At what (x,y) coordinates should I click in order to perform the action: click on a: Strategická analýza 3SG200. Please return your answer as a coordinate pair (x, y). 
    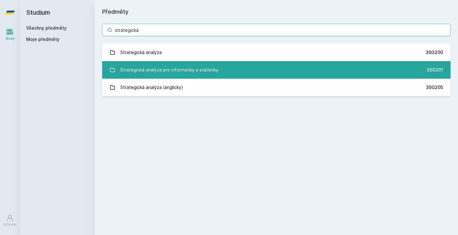
    Looking at the image, I should click on (276, 52).